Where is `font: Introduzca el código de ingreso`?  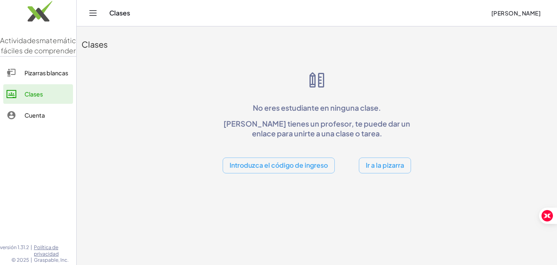 font: Introduzca el código de ingreso is located at coordinates (278, 165).